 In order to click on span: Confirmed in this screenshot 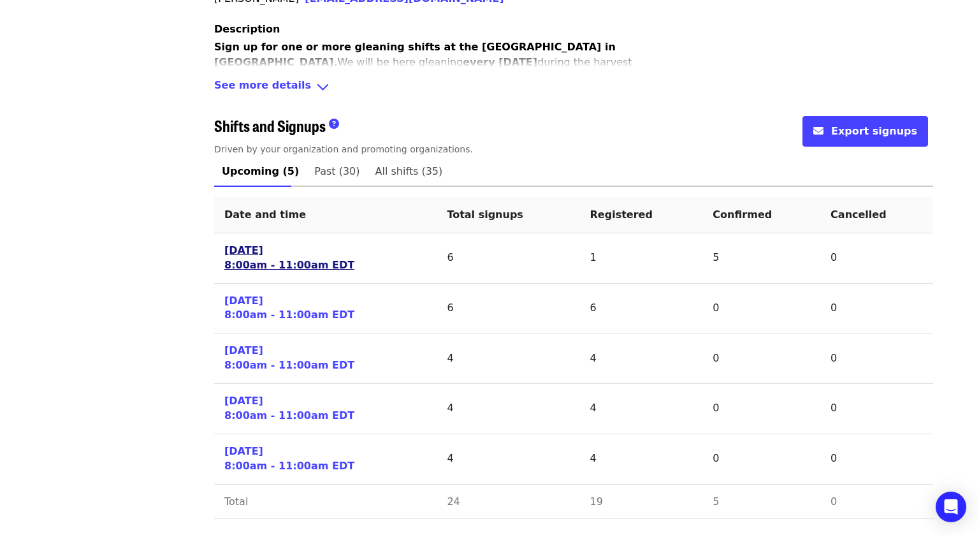, I will do `click(742, 214)`.